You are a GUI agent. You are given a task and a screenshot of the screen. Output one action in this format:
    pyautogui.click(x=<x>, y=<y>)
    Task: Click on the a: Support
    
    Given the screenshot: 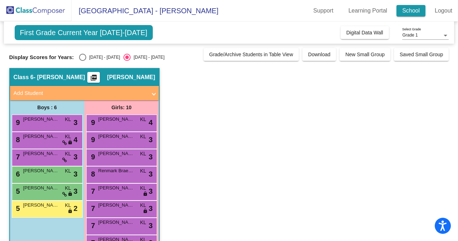 What is the action you would take?
    pyautogui.click(x=324, y=11)
    